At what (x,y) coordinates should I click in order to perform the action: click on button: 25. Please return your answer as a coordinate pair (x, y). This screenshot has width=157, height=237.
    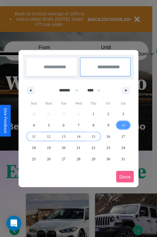
    Looking at the image, I should click on (34, 159).